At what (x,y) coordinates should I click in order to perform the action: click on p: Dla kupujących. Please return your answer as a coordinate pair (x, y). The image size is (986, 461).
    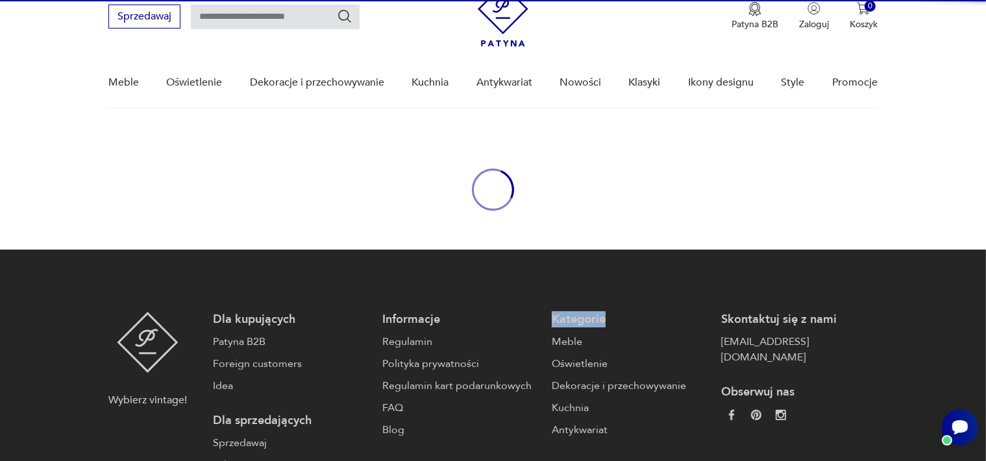
    Looking at the image, I should click on (291, 320).